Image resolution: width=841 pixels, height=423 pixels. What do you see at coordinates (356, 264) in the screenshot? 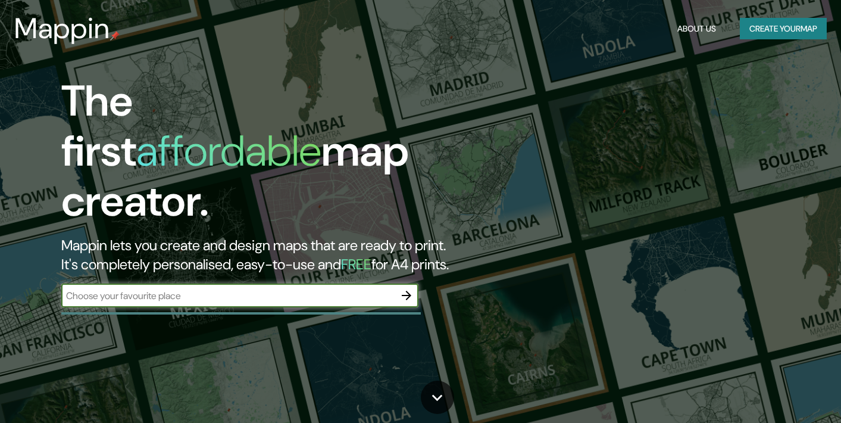
I see `h5: FREE` at bounding box center [356, 264].